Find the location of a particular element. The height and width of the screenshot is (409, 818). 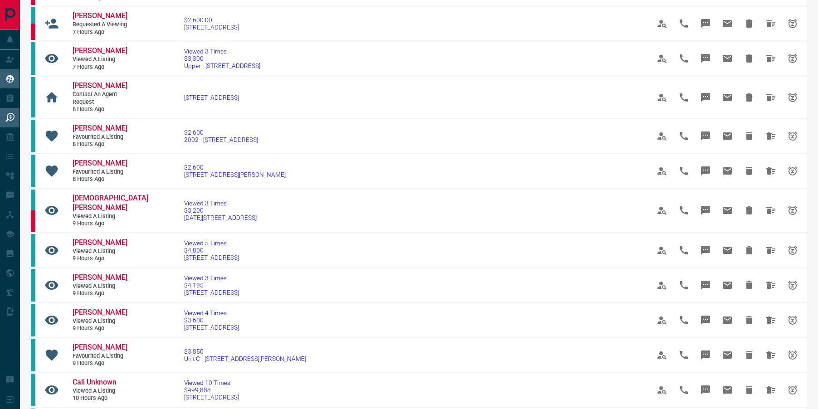

span: Viewed 5 Times is located at coordinates (211, 243).